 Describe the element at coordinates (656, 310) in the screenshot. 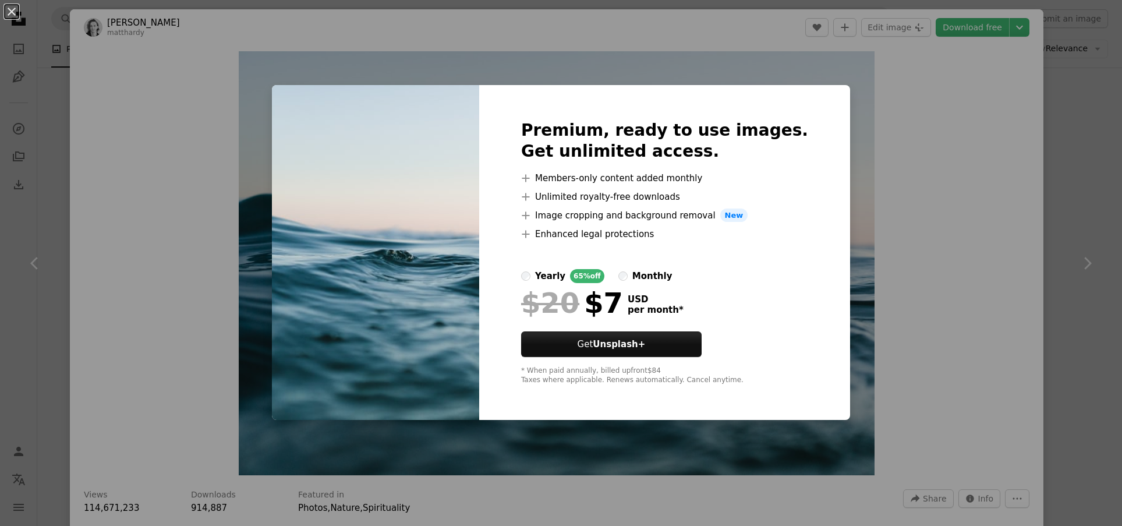

I see `span: per month *` at that location.